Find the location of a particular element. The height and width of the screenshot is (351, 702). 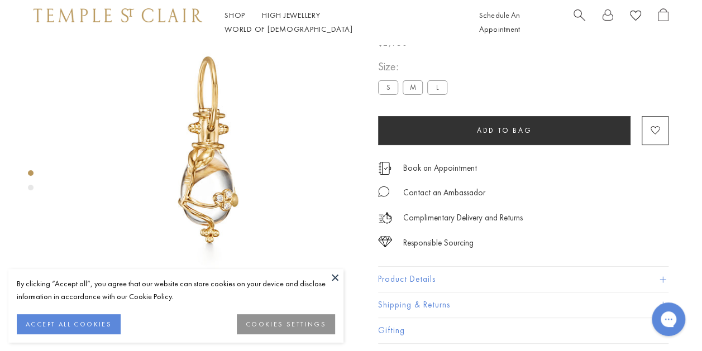

button: Gorgias live chat is located at coordinates (22, 21).